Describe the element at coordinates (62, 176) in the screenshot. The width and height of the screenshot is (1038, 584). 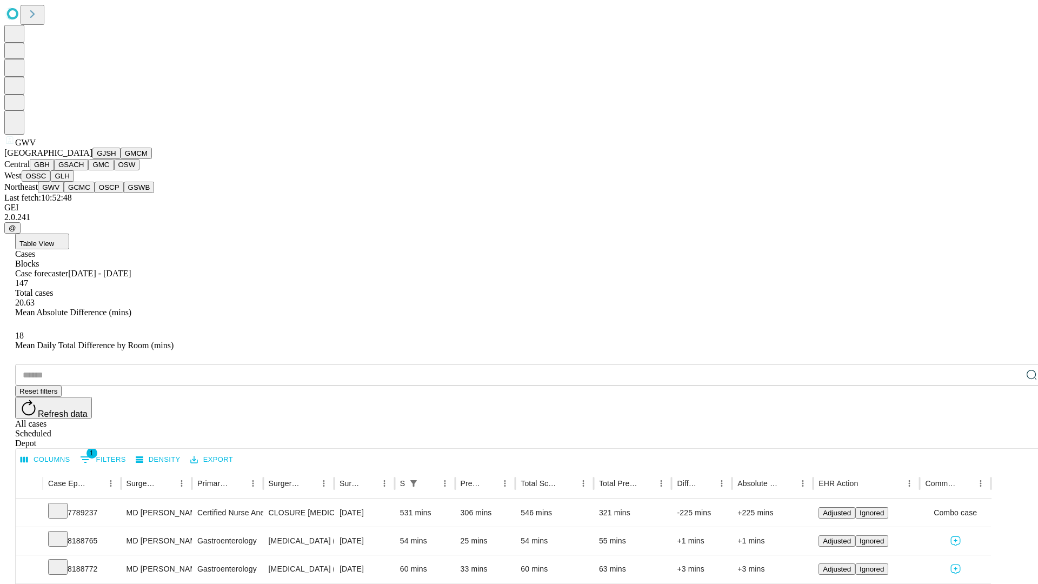
I see `button: GLH` at that location.